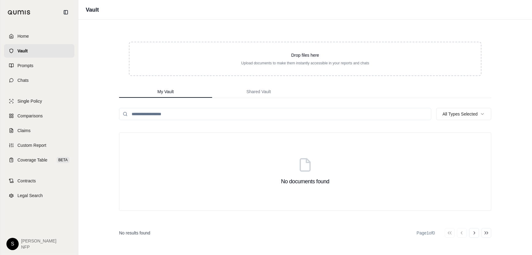 The width and height of the screenshot is (532, 255). Describe the element at coordinates (165, 91) in the screenshot. I see `span: My Vault` at that location.